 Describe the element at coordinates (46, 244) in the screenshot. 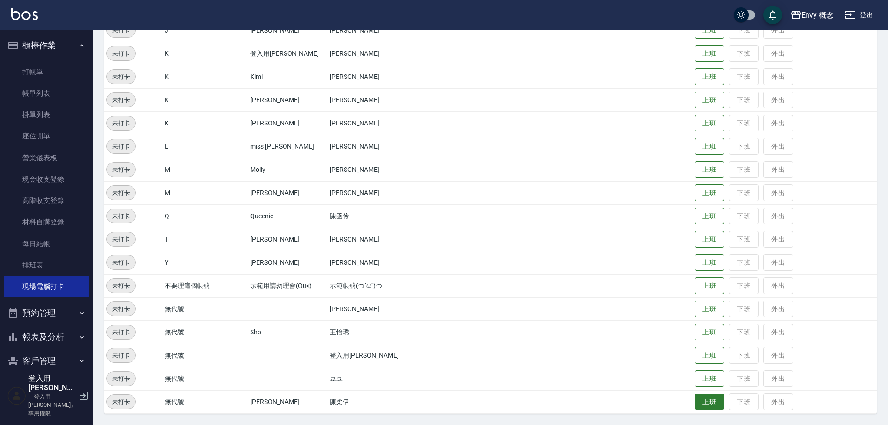

I see `a: 每日結帳` at that location.